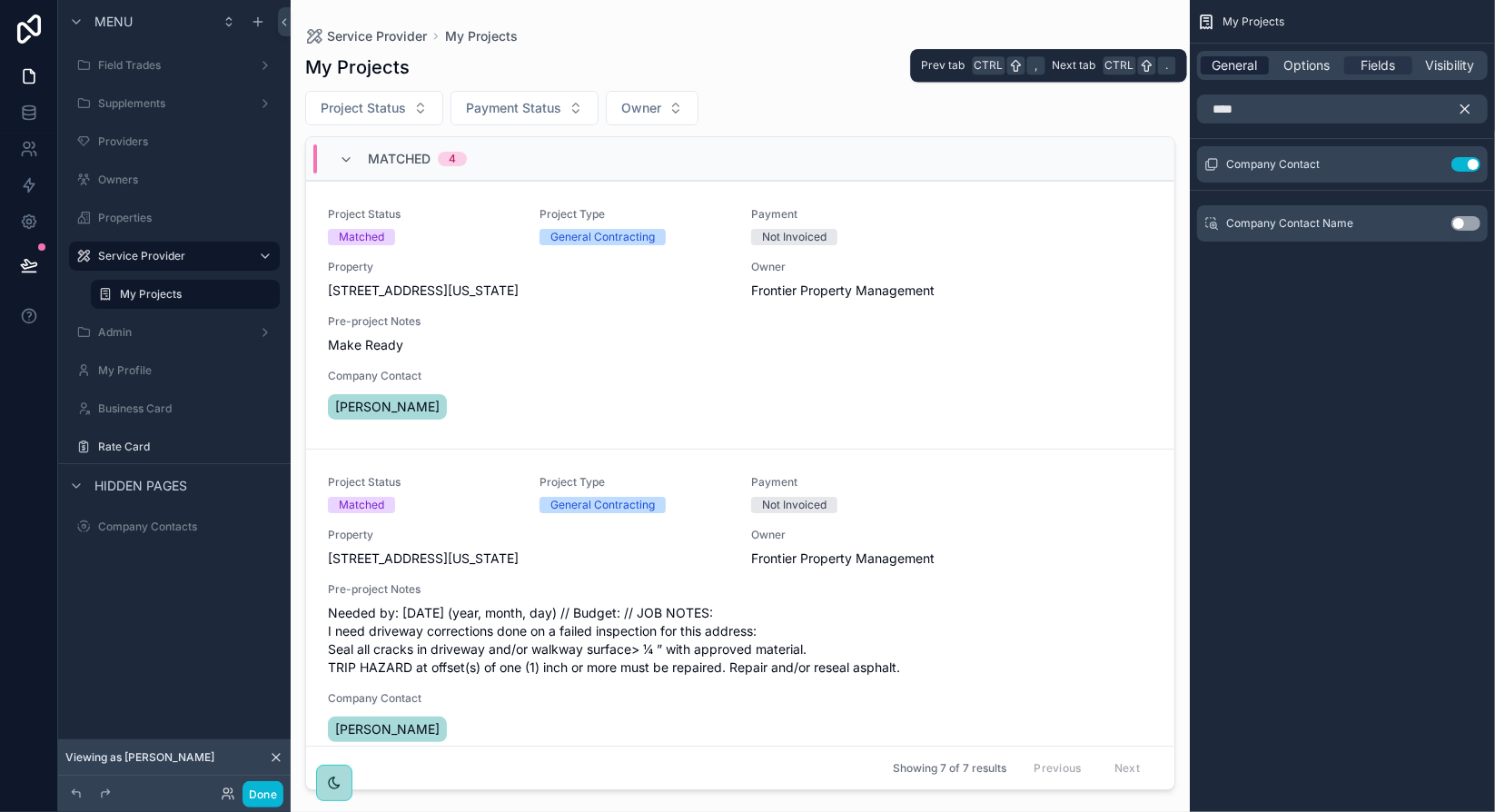 The height and width of the screenshot is (812, 1495). I want to click on button: Done, so click(262, 794).